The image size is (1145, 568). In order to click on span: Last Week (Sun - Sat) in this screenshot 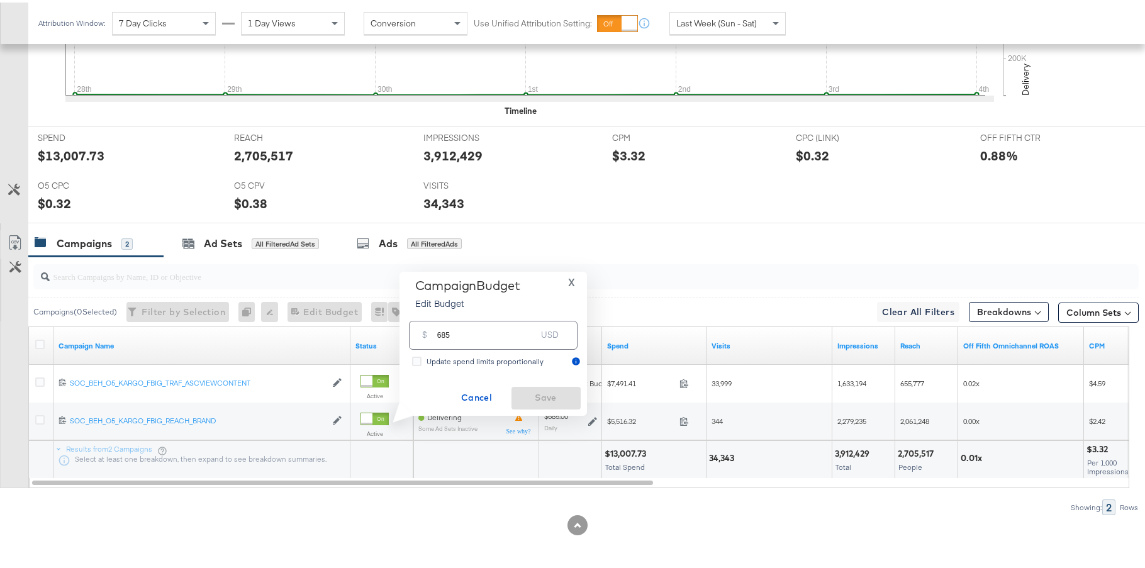, I will do `click(717, 21)`.